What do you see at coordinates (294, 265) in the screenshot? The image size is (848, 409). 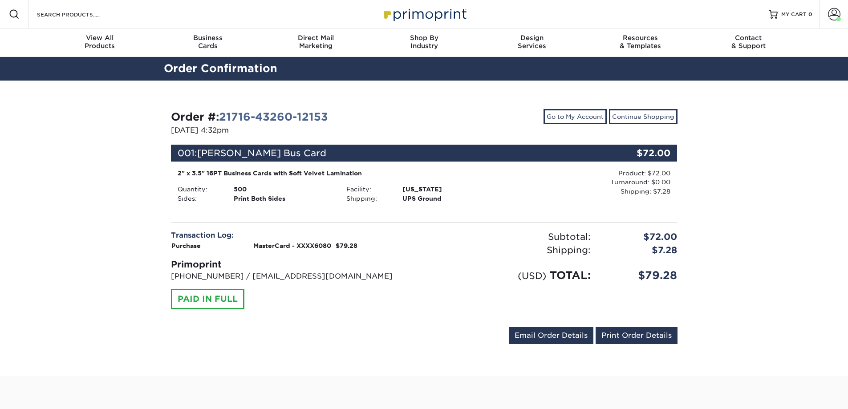 I see `div: Primoprint` at bounding box center [294, 265].